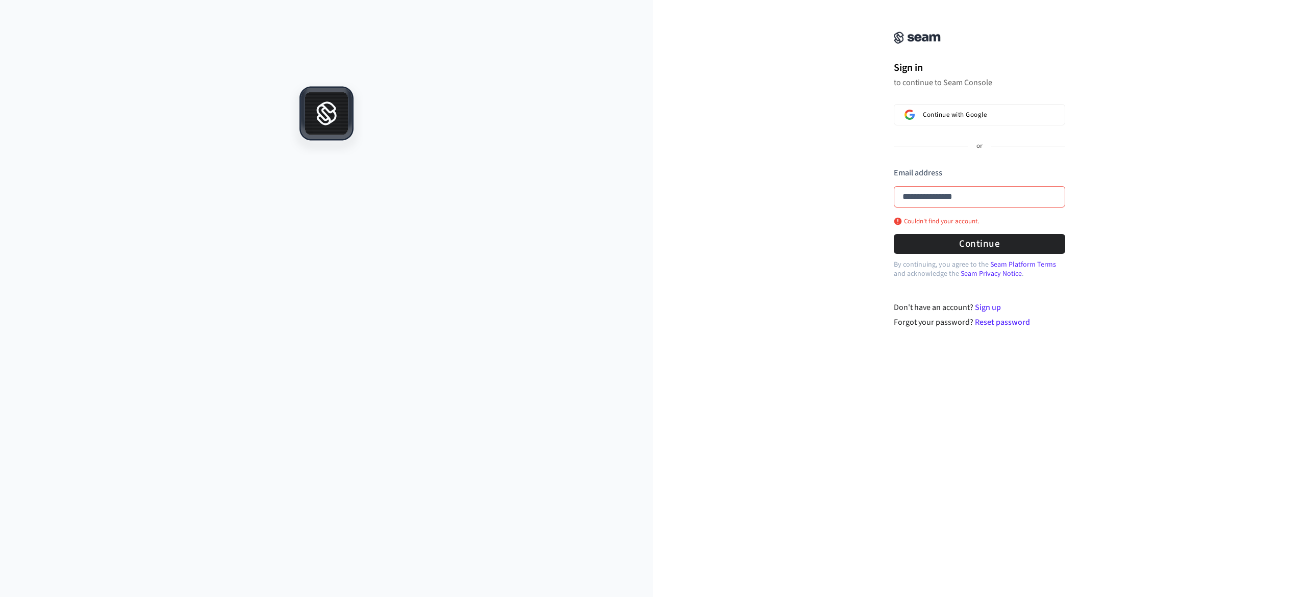  Describe the element at coordinates (918, 173) in the screenshot. I see `label: Email address` at that location.